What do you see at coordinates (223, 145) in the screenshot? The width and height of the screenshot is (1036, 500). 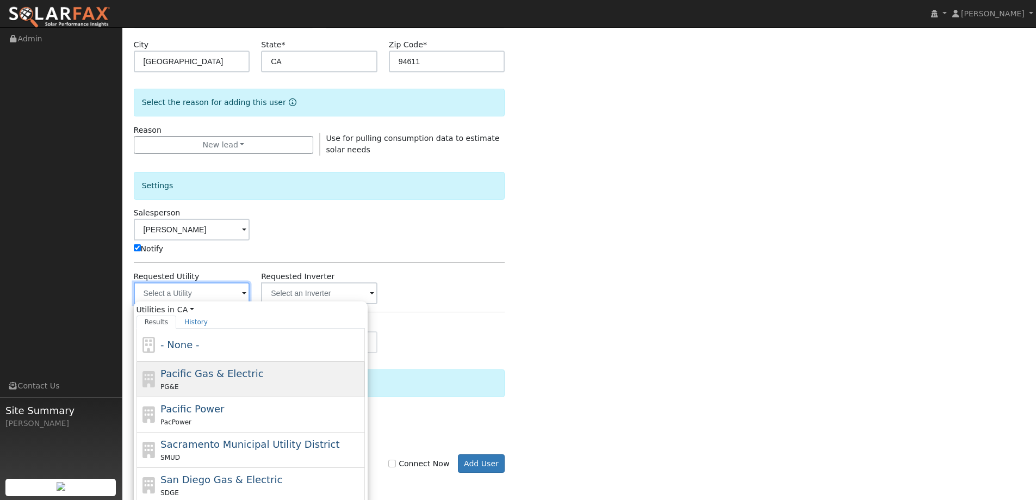 I see `button: New lead` at bounding box center [223, 145].